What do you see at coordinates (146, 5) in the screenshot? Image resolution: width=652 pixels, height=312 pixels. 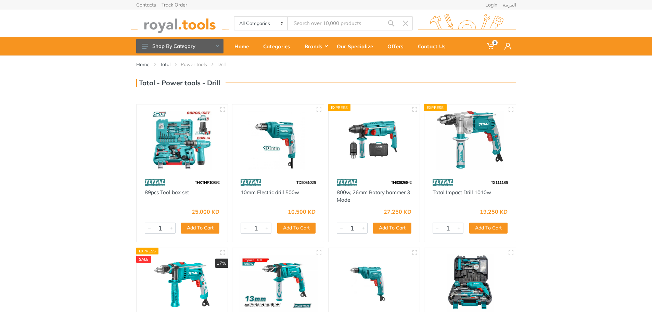 I see `a: Contacts` at bounding box center [146, 5].